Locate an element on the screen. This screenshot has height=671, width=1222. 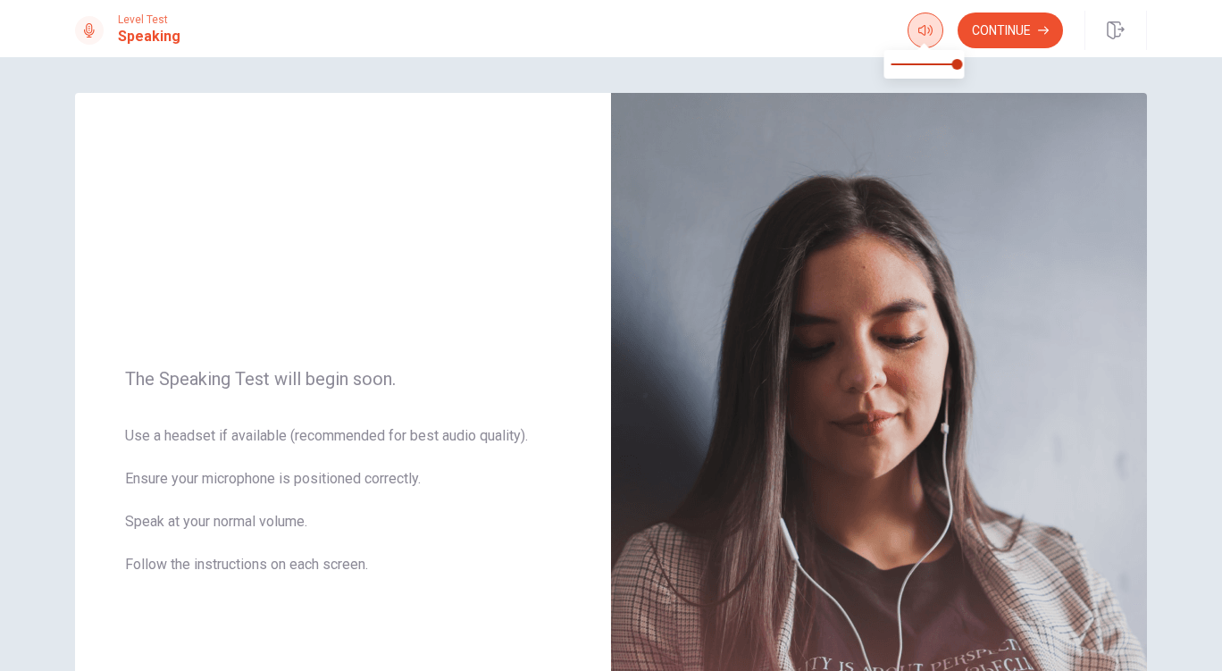
span: Use a headset if available (recommended for best audio quality). Ensure your microphone is positi... is located at coordinates (343, 511).